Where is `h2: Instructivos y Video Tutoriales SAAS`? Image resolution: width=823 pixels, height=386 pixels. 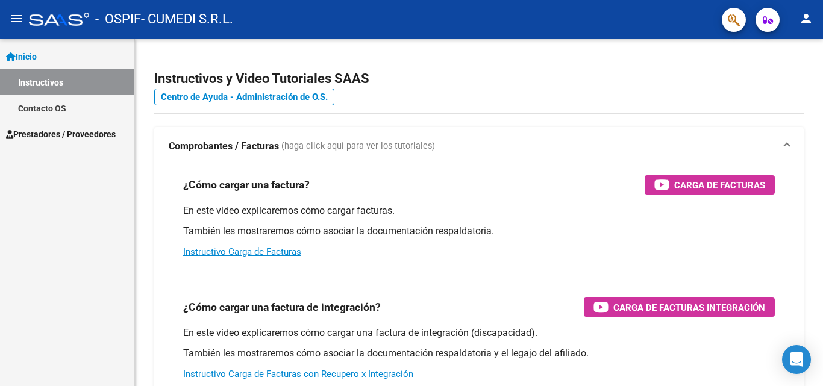 h2: Instructivos y Video Tutoriales SAAS is located at coordinates (479, 79).